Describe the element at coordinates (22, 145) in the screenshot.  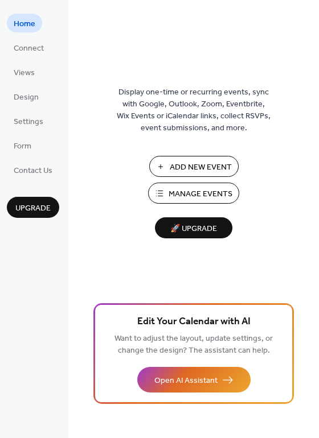
I see `a: Form` at that location.